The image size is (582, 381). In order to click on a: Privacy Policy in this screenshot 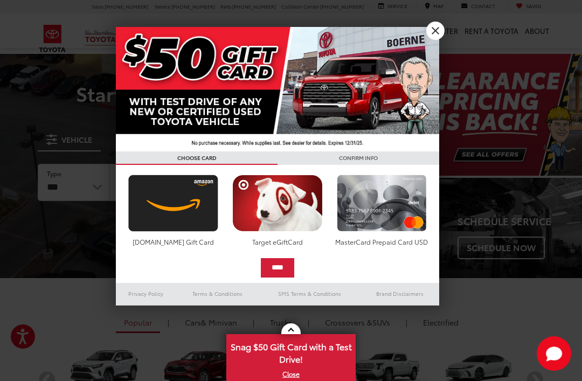, I will do `click(146, 294)`.